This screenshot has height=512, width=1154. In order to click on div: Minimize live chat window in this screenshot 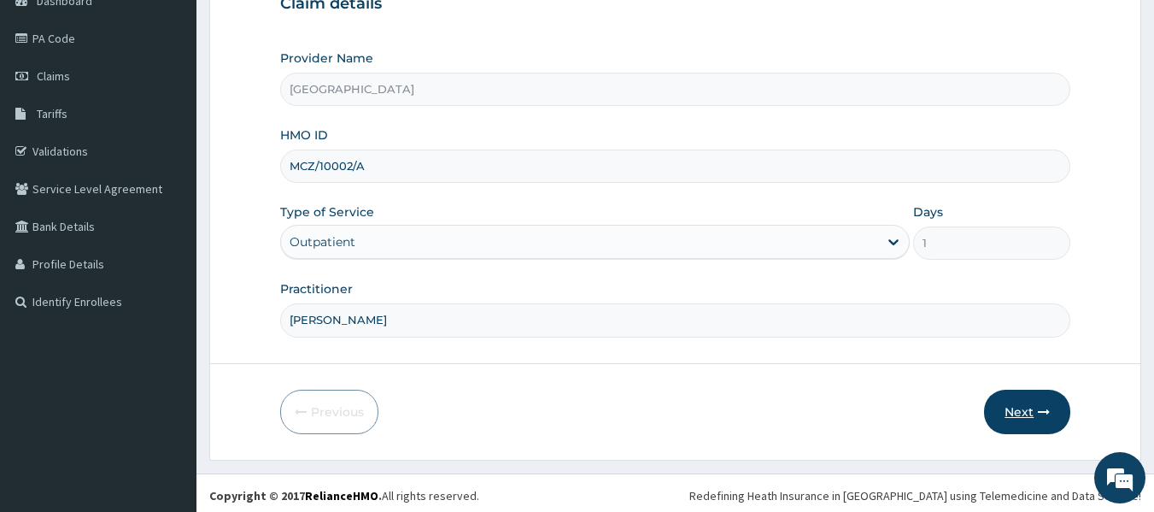, I will do `click(301, 29)`.